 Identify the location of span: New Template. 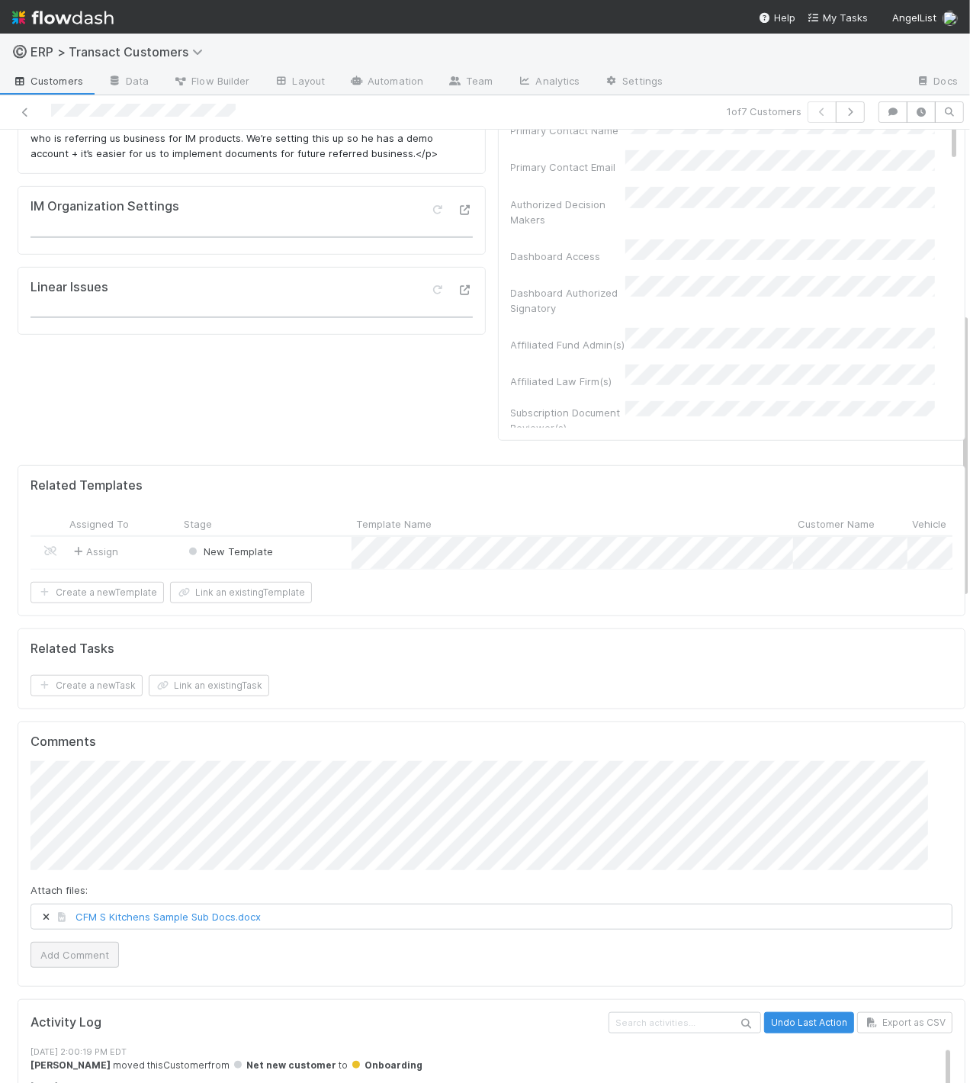
(229, 551).